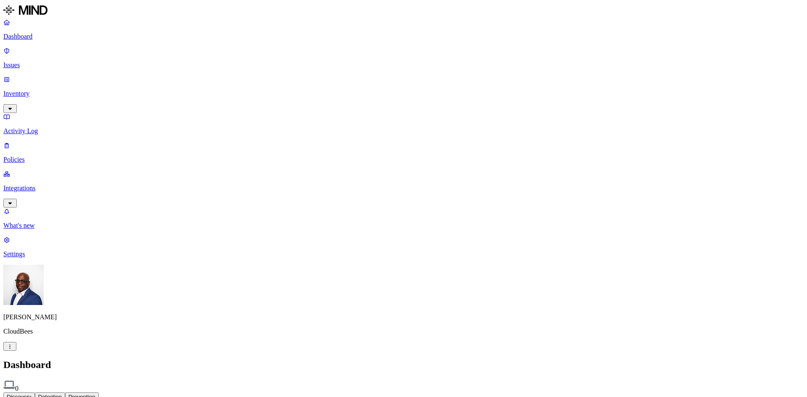  I want to click on p: CloudBees, so click(403, 331).